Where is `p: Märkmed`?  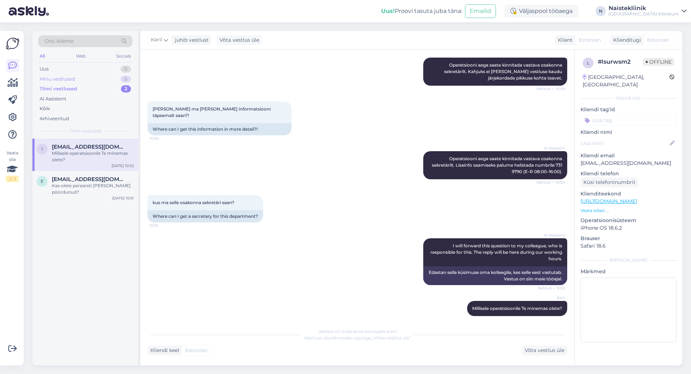 p: Märkmed is located at coordinates (629, 272).